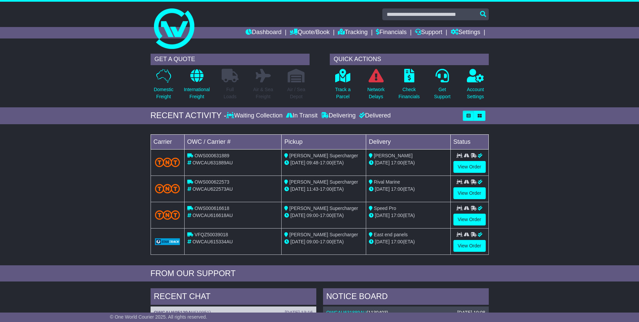  I want to click on div: Delivered, so click(374, 116).